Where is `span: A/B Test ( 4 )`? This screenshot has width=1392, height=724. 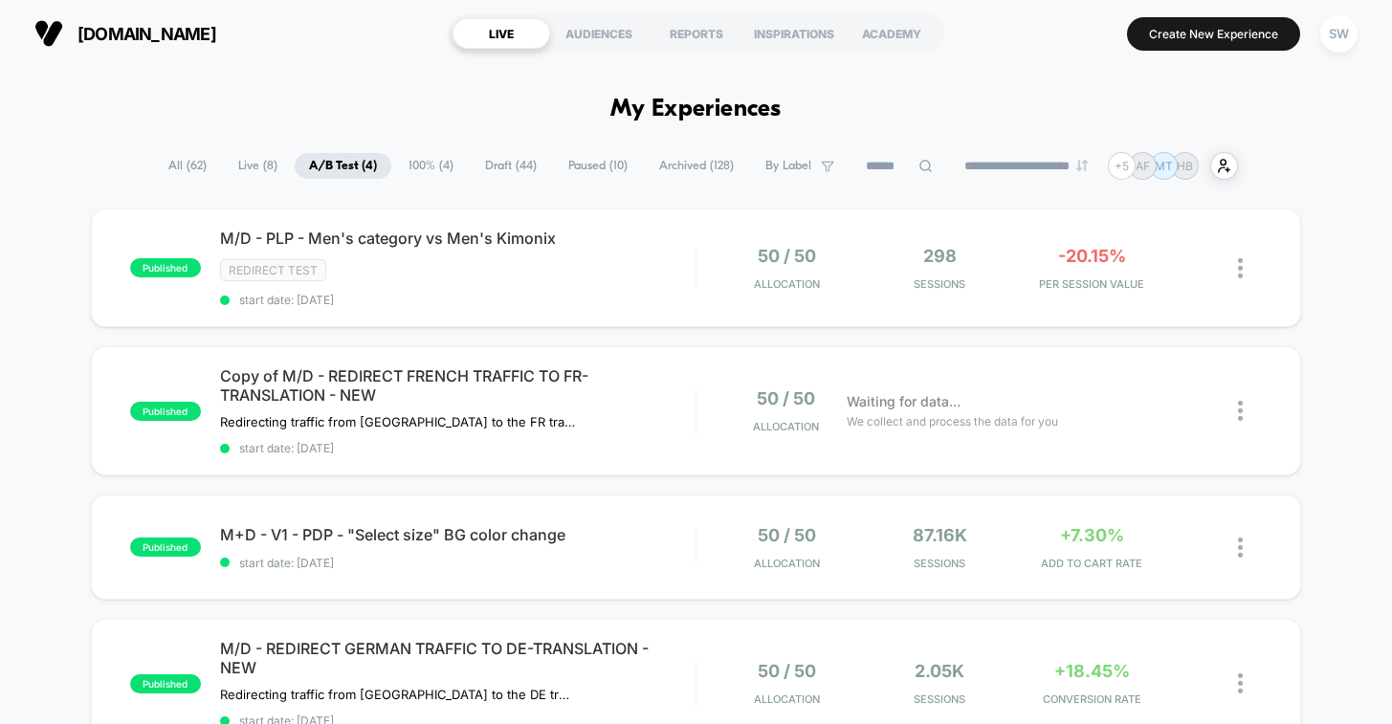
span: A/B Test ( 4 ) is located at coordinates (343, 166).